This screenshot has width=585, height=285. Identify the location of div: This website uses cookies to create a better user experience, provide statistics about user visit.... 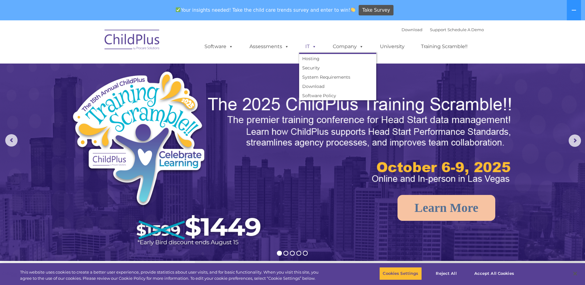
(171, 275).